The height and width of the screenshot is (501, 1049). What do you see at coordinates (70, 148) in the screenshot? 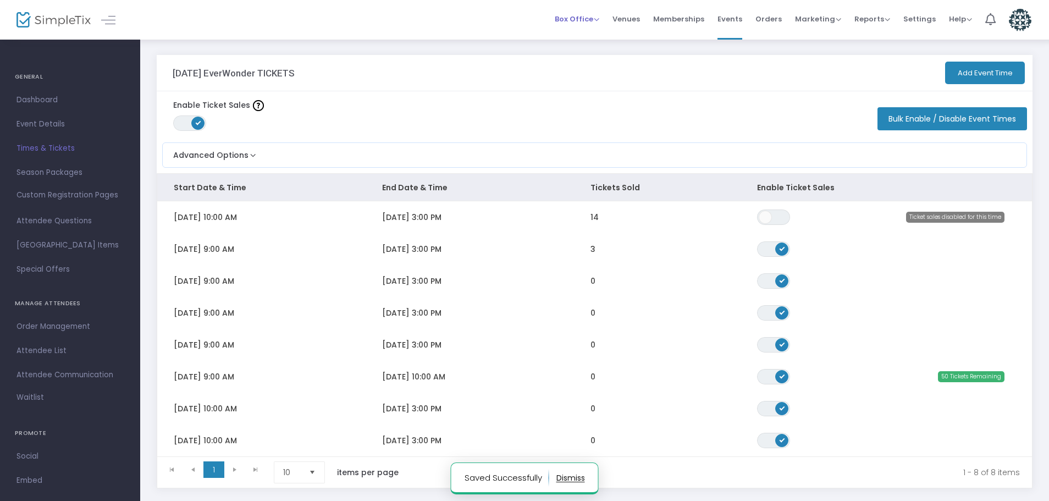
I see `span: Times & Tickets` at bounding box center [70, 148].